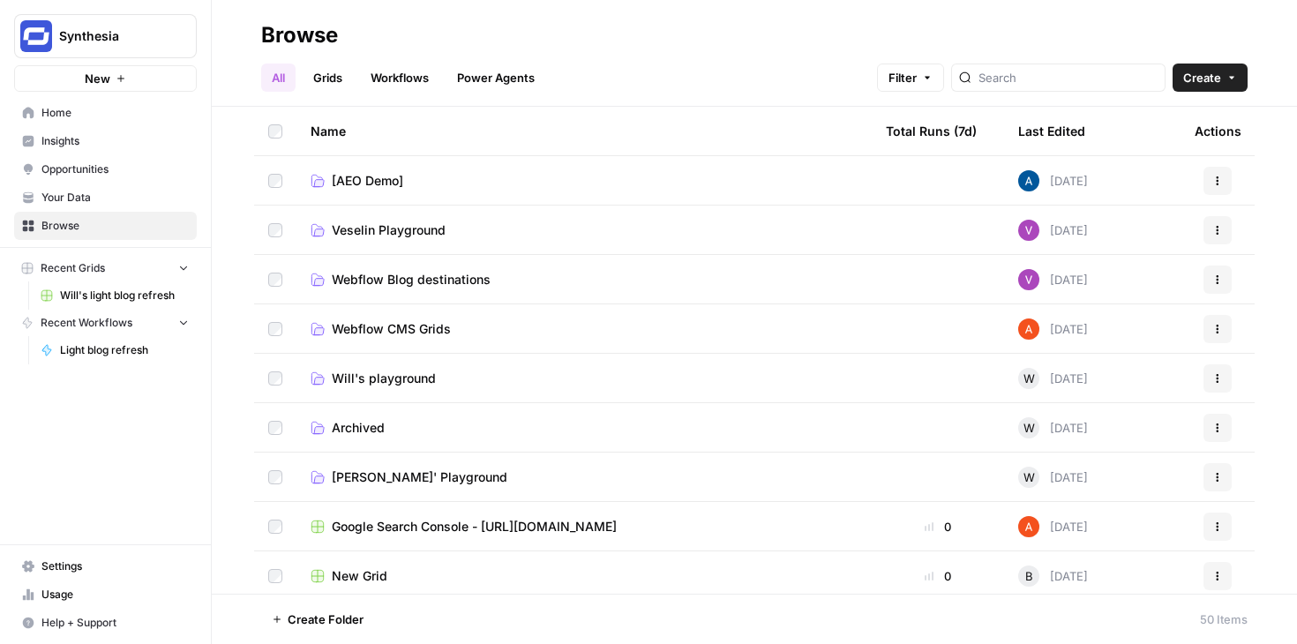 This screenshot has height=644, width=1297. I want to click on a: Settings, so click(105, 566).